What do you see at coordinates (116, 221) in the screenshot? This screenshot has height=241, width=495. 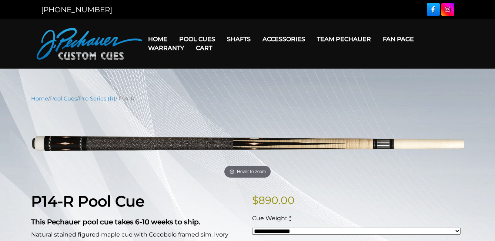 I see `strong: This Pechauer pool cue takes 6-10 weeks to ship.` at bounding box center [116, 221].